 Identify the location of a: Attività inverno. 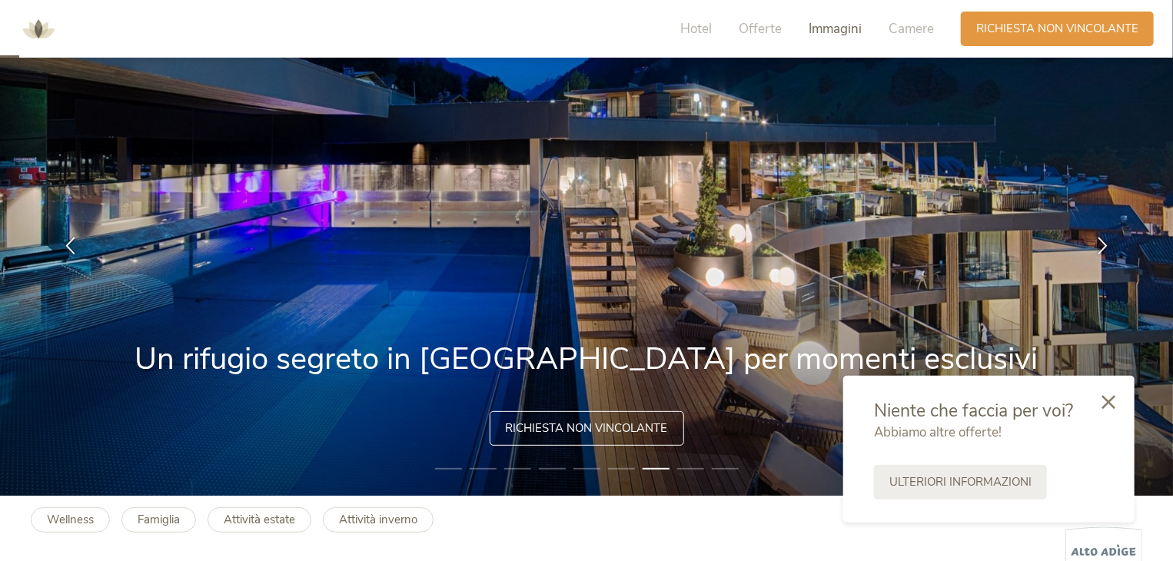
(378, 519).